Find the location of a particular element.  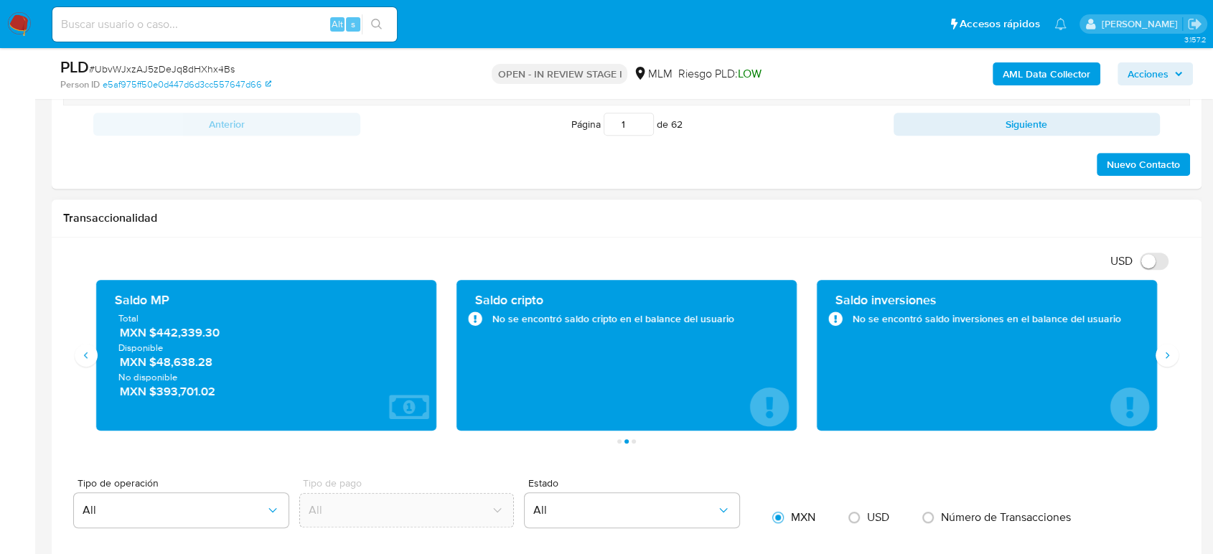

a: e5af975ff50e0d447d6d3cc557647d66 is located at coordinates (187, 85).